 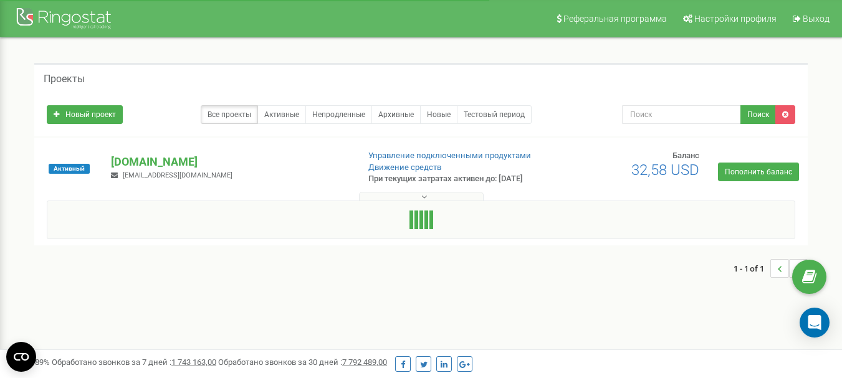 I want to click on a: Активные, so click(x=282, y=115).